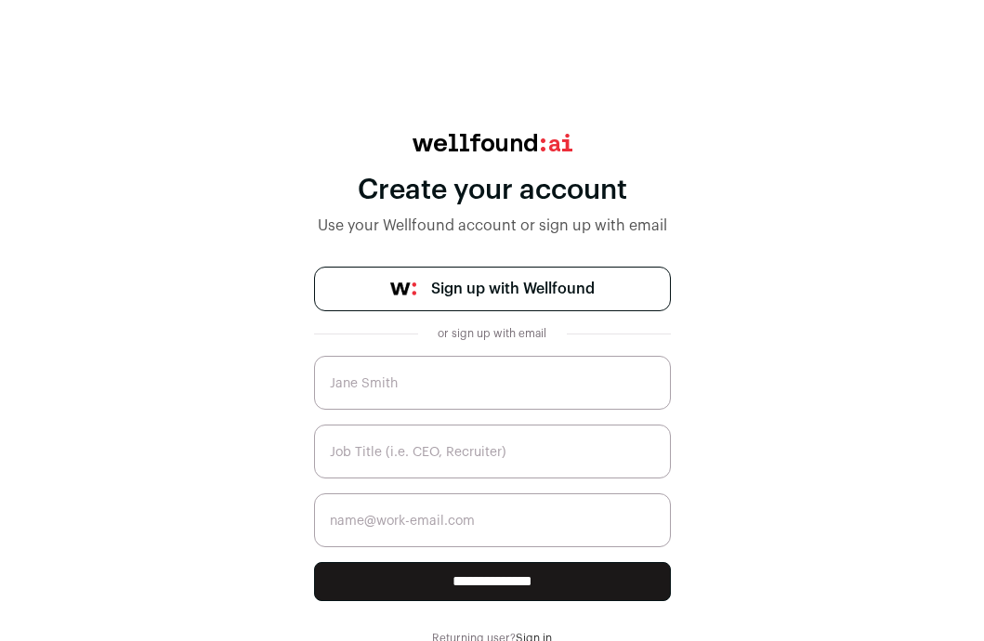 Image resolution: width=984 pixels, height=641 pixels. What do you see at coordinates (492, 142) in the screenshot?
I see `img: wellfound:ai` at bounding box center [492, 142].